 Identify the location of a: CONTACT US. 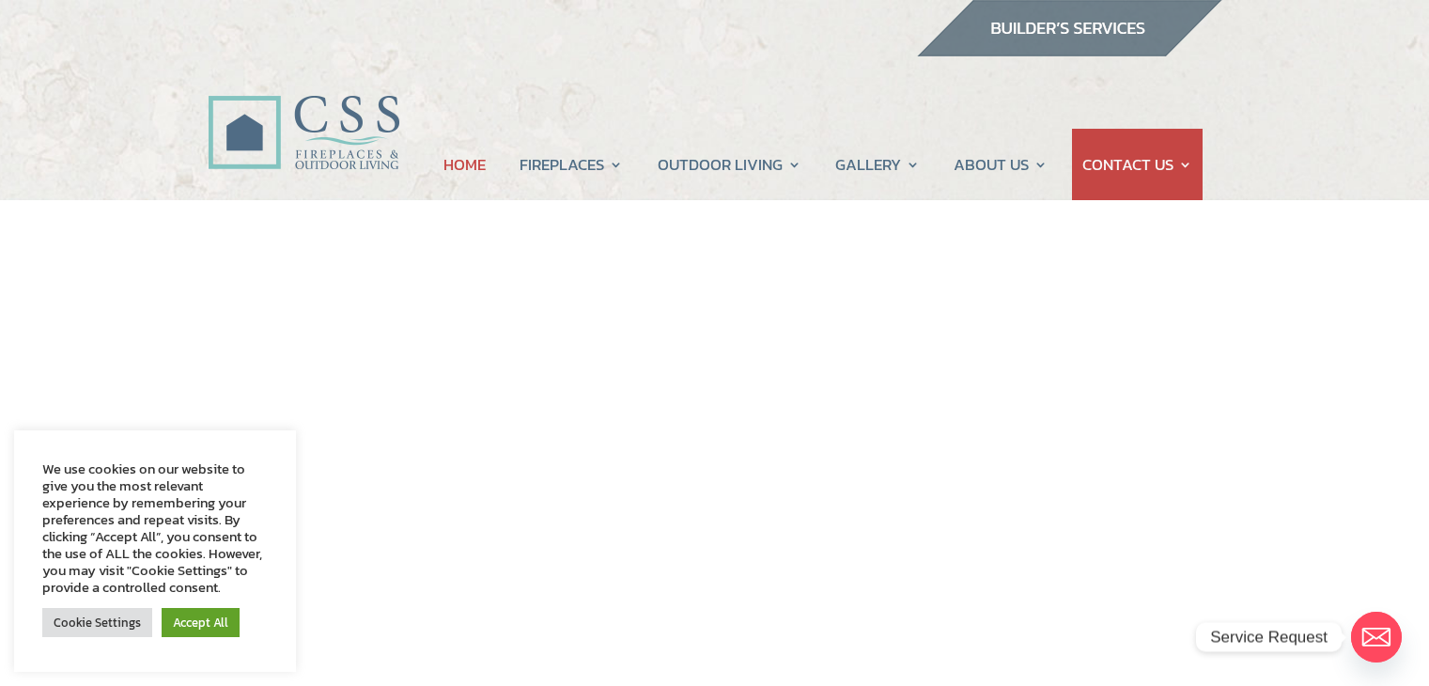
(1137, 164).